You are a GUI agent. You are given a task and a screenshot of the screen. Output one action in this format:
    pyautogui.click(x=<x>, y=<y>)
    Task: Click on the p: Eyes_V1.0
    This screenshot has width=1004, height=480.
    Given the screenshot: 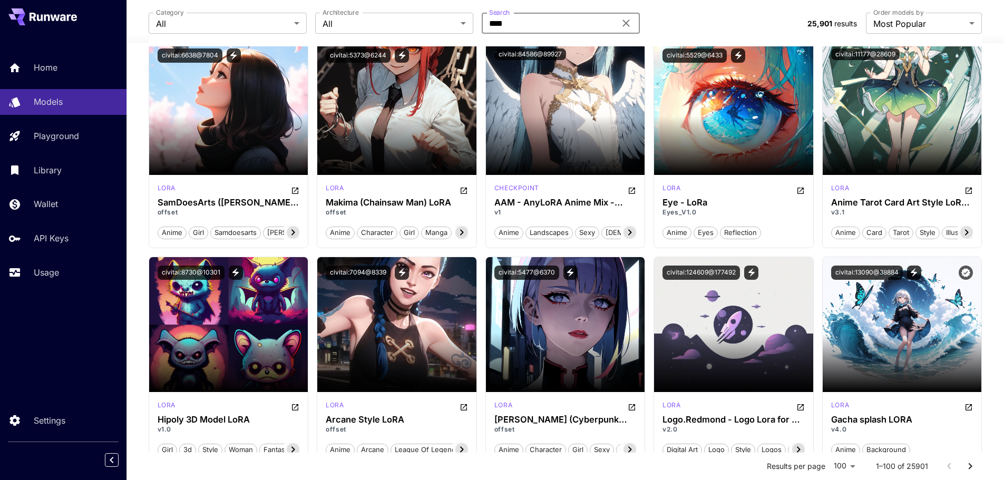 What is the action you would take?
    pyautogui.click(x=733, y=212)
    